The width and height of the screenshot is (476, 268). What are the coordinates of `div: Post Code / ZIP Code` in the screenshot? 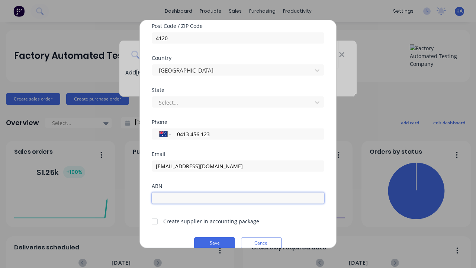 It's located at (238, 26).